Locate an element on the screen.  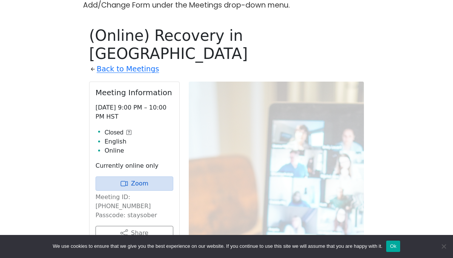
a: Back to Meetings is located at coordinates (128, 69).